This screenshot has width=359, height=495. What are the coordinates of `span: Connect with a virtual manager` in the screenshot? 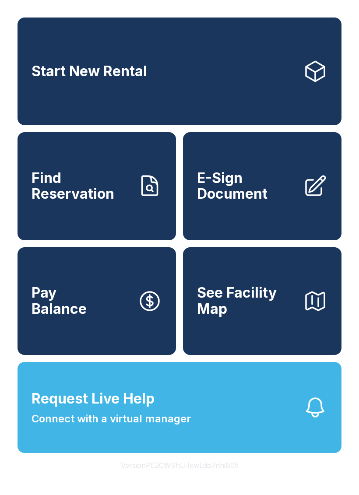 It's located at (111, 419).